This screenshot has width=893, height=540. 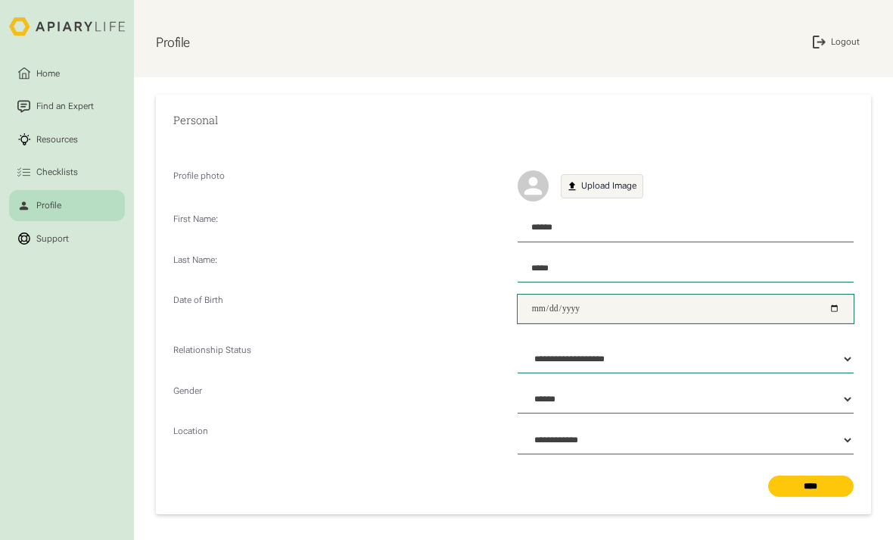 I want to click on p: Last Name:, so click(x=341, y=269).